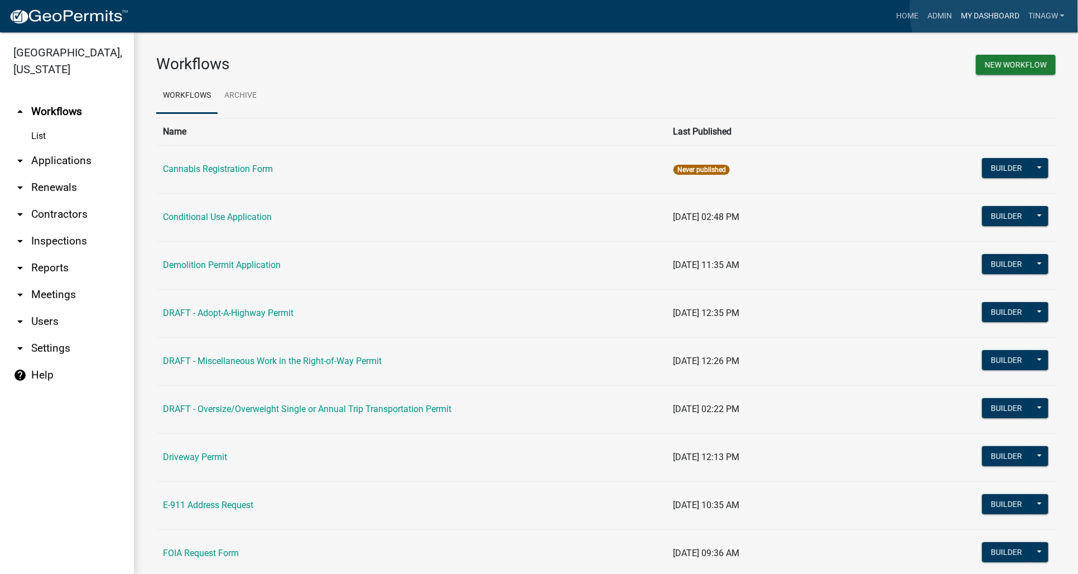  I want to click on a: Cannabis Registration Form, so click(218, 169).